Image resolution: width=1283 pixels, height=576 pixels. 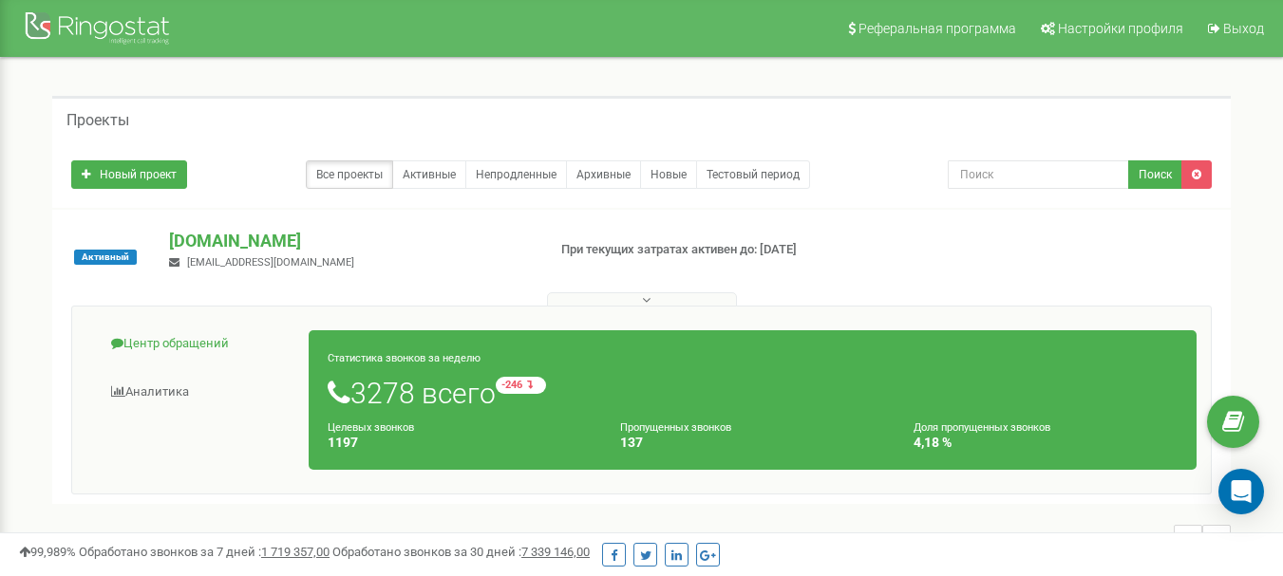 What do you see at coordinates (1243, 28) in the screenshot?
I see `span: Выход` at bounding box center [1243, 28].